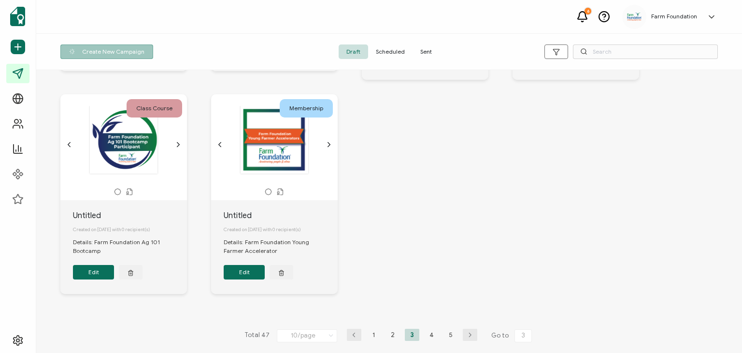 The image size is (742, 353). Describe the element at coordinates (307, 335) in the screenshot. I see `input: Select` at that location.